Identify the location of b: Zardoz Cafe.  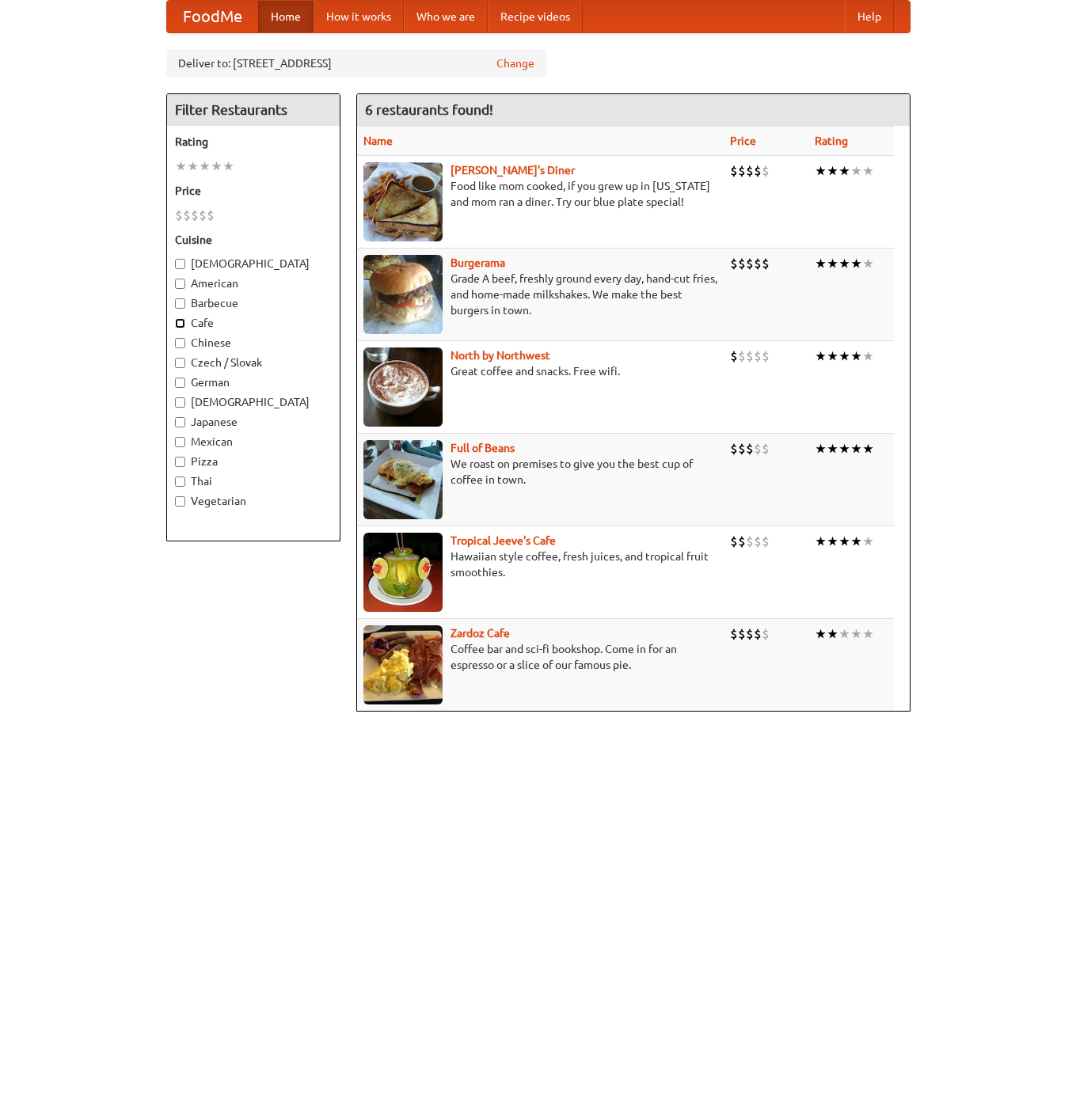
(480, 633).